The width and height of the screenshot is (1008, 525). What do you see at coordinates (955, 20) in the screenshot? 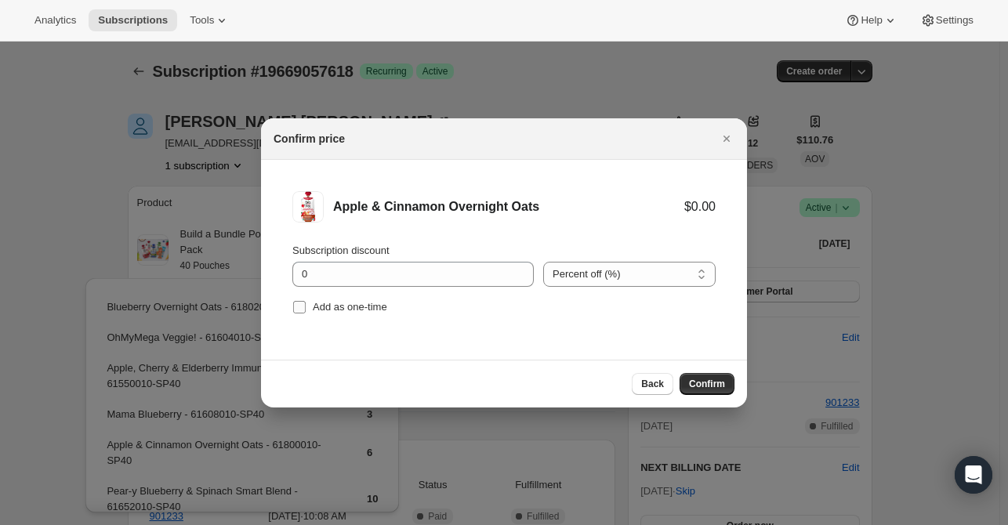
I see `span: Settings` at bounding box center [955, 20].